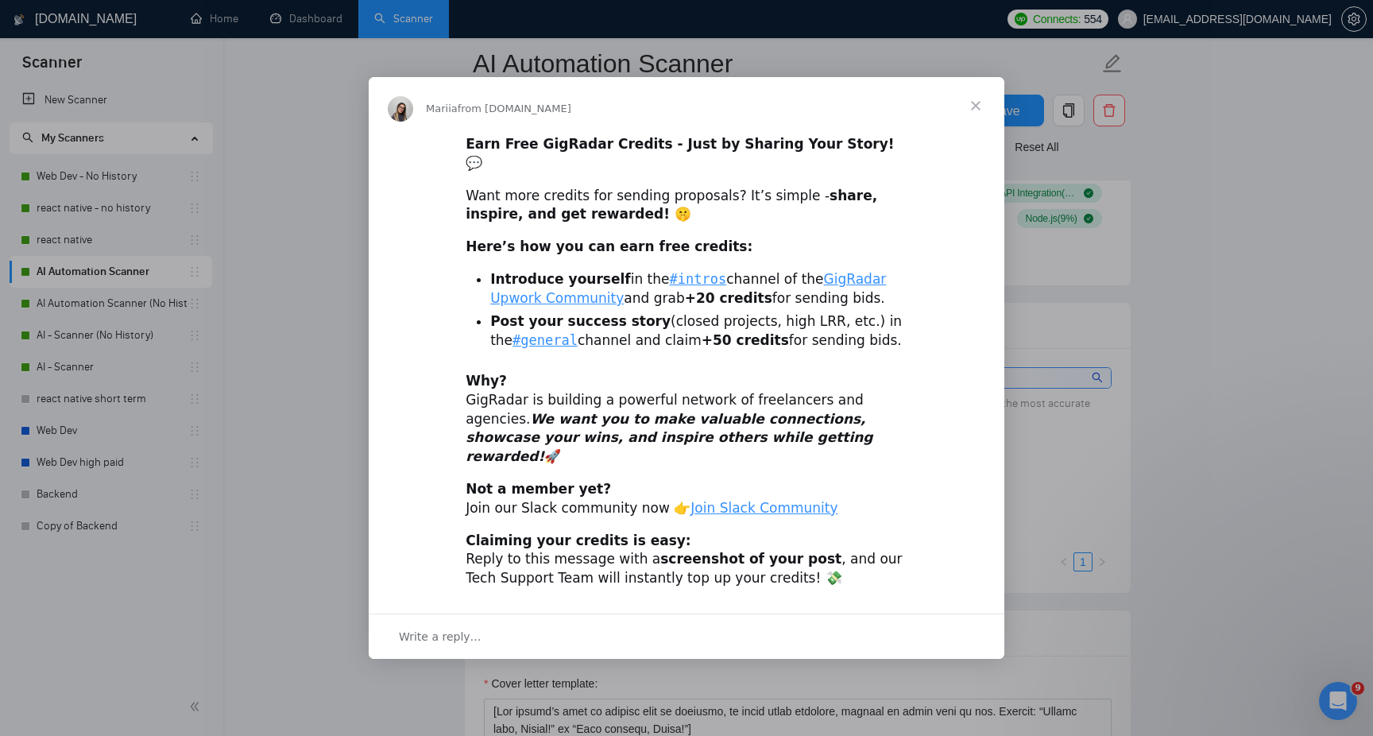  Describe the element at coordinates (486, 381) in the screenshot. I see `b: Why?` at that location.